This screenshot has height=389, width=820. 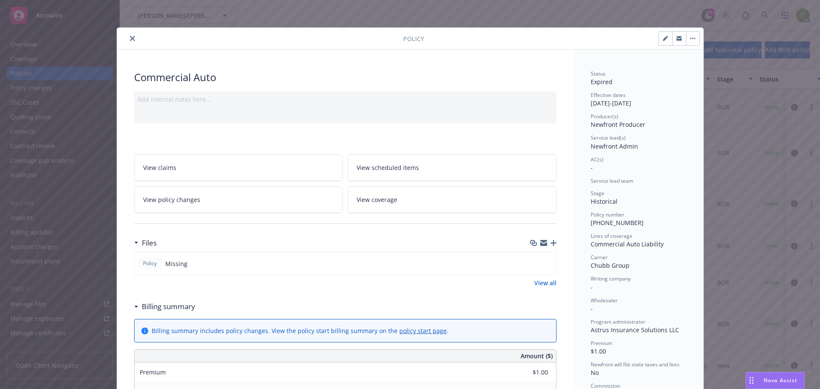 What do you see at coordinates (345, 77) in the screenshot?
I see `div: Commercial Auto` at bounding box center [345, 77].